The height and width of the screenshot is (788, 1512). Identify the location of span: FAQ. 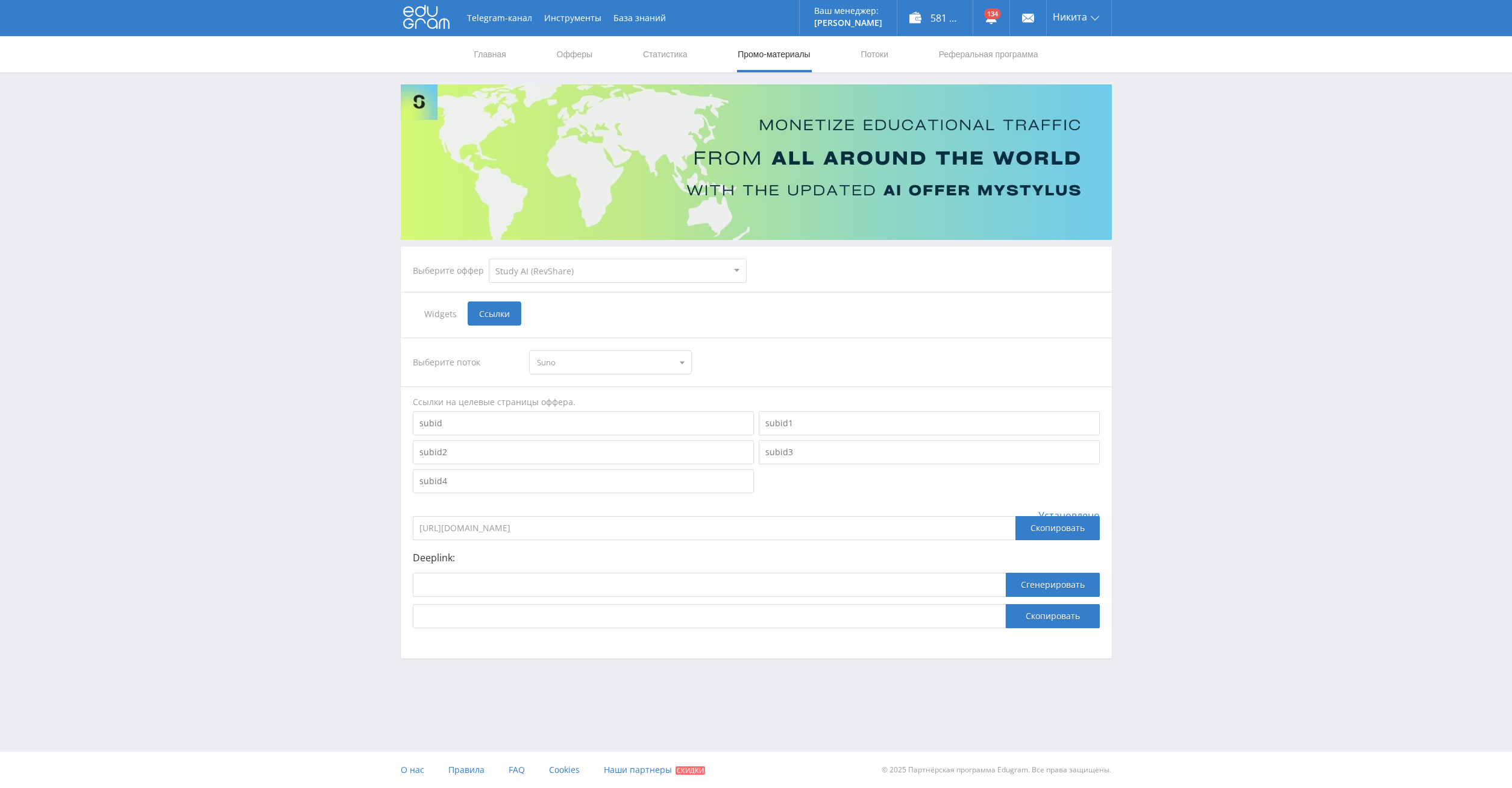
(517, 769).